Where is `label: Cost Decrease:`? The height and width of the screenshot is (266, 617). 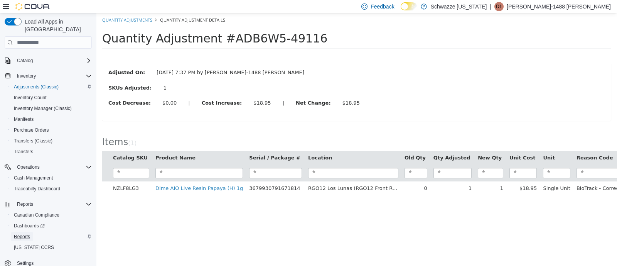
label: Cost Decrease: is located at coordinates (33, 90).